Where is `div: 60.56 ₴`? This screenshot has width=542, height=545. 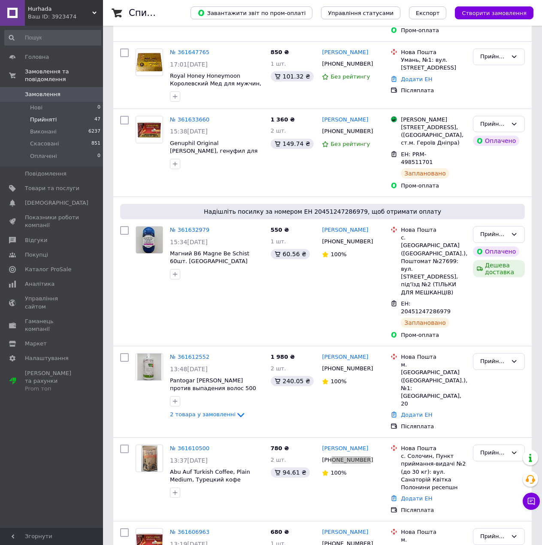
div: 60.56 ₴ is located at coordinates (290, 254).